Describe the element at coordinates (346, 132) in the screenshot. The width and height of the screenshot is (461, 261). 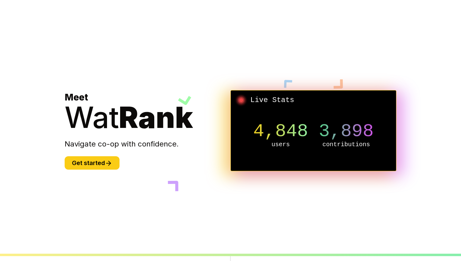
I see `p: 3,898` at that location.